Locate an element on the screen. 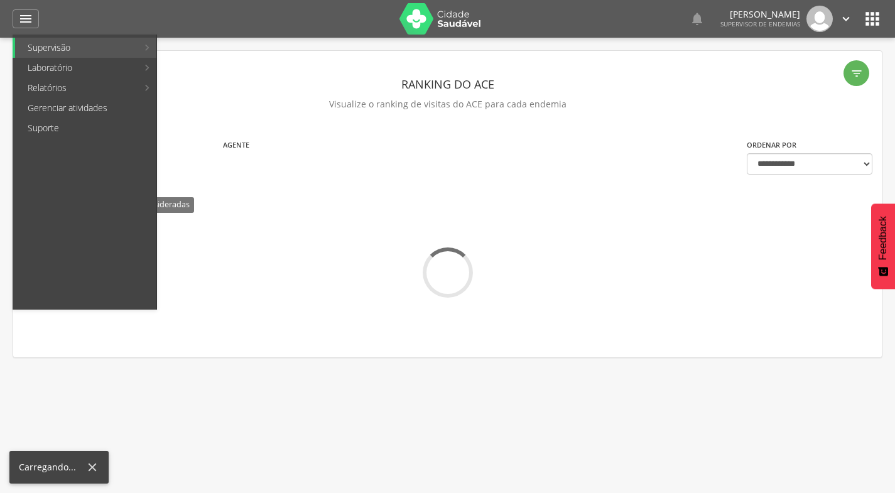  span: Supervisor de Endemias is located at coordinates (760, 24).